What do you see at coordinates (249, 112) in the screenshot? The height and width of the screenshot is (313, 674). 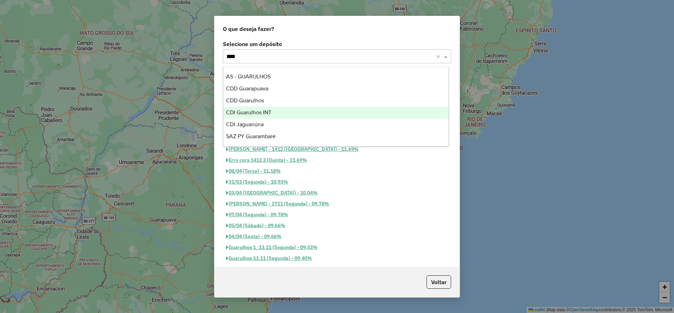 I see `span: CDI Guarulhos INT` at bounding box center [249, 112].